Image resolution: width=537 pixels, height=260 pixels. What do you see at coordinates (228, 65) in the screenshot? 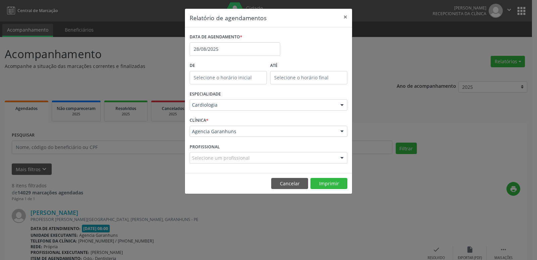
I see `label: De` at bounding box center [228, 65].